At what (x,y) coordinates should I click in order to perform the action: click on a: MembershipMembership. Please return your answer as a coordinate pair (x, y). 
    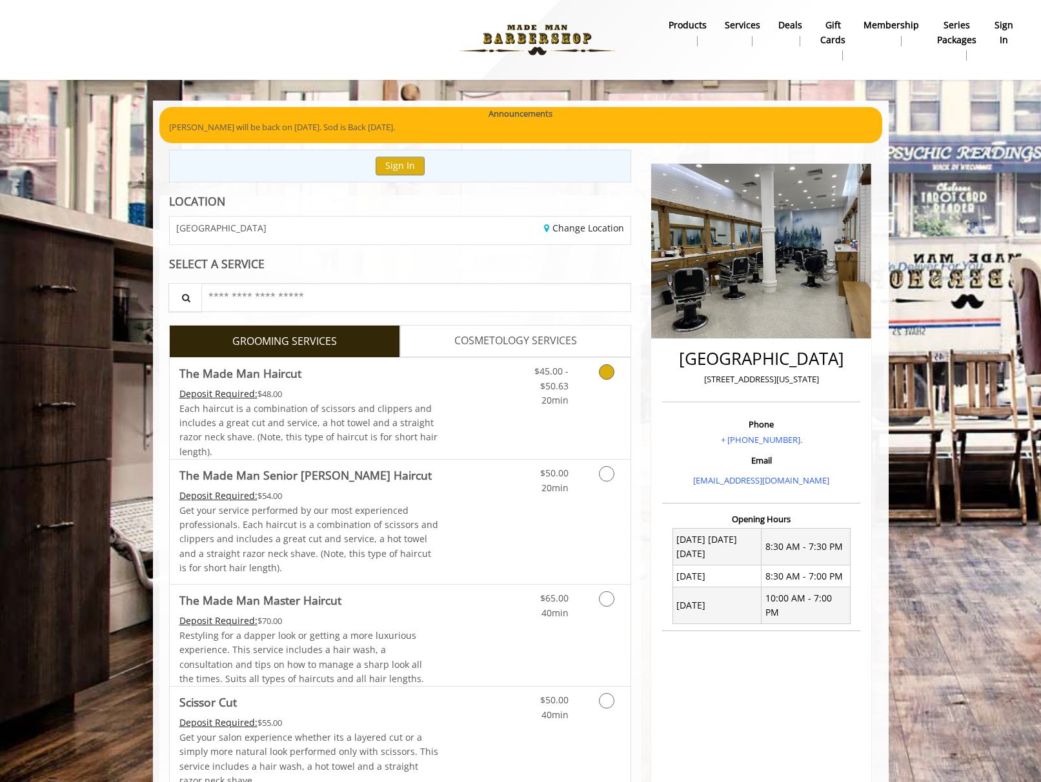
    Looking at the image, I should click on (891, 33).